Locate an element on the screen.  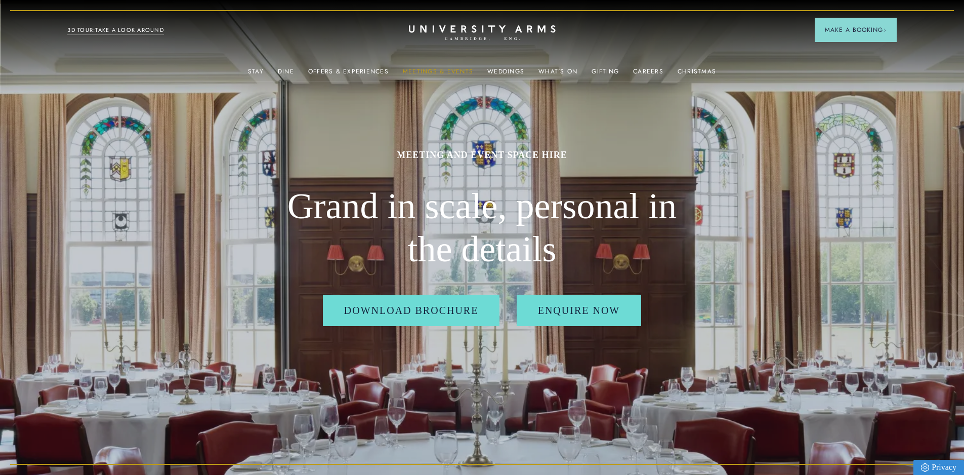
a: Careers is located at coordinates (648, 74).